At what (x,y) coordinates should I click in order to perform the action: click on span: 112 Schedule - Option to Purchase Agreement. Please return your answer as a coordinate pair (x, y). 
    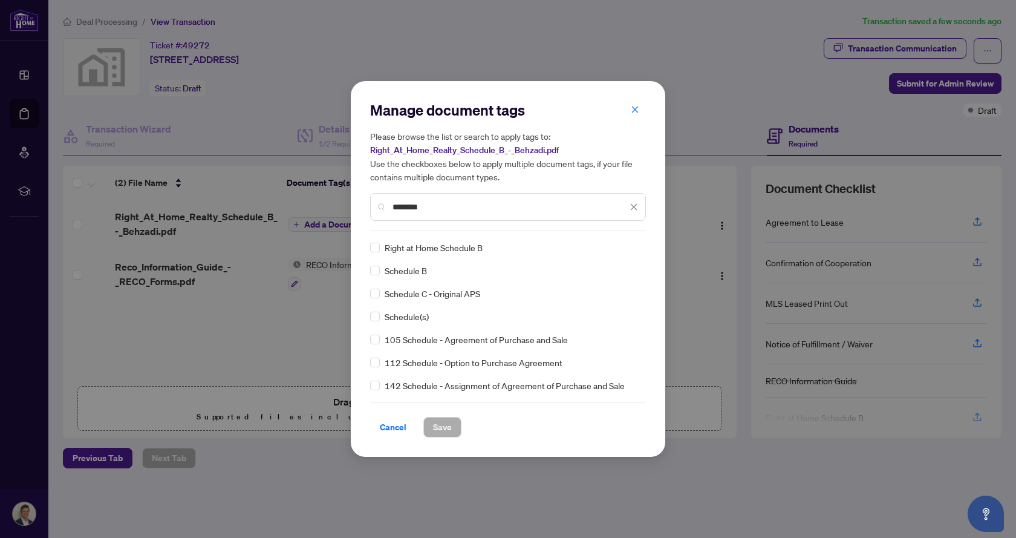
    Looking at the image, I should click on (474, 362).